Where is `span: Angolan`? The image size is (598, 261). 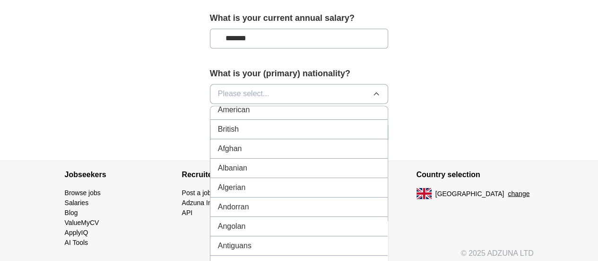 span: Angolan is located at coordinates (232, 226).